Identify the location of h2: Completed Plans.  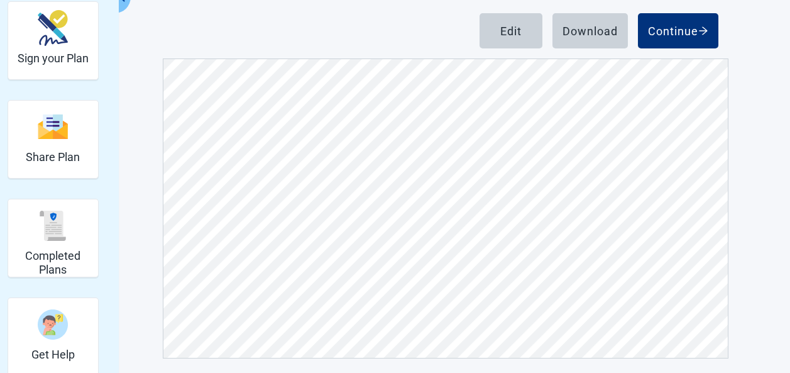
(53, 262).